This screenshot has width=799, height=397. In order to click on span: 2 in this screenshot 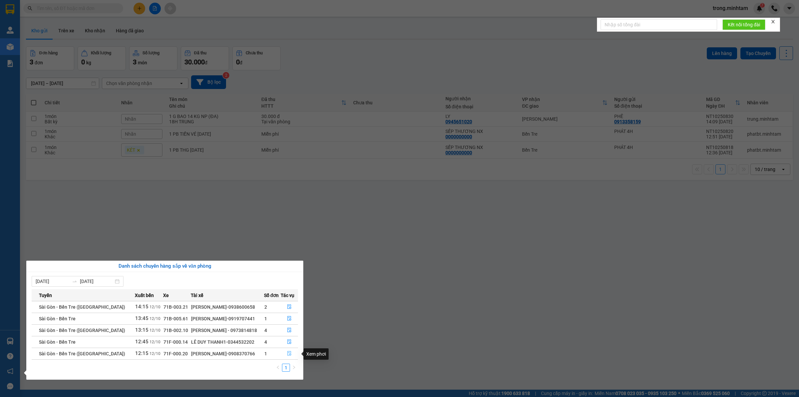, I will do `click(266, 307)`.